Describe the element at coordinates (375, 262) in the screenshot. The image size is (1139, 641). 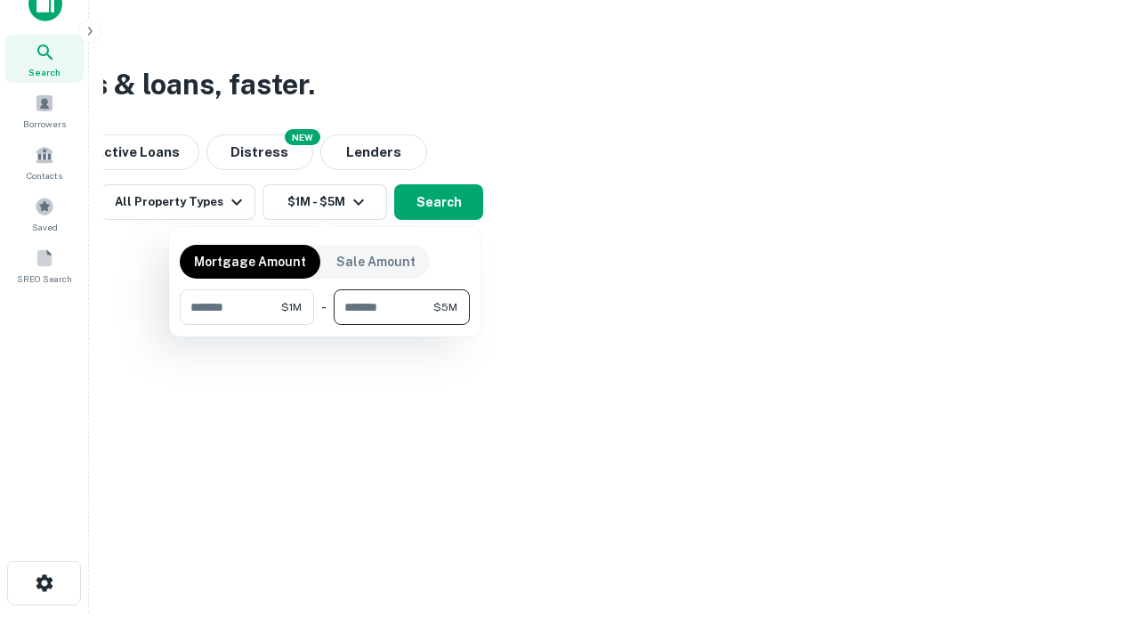
I see `p: Sale Amount` at that location.